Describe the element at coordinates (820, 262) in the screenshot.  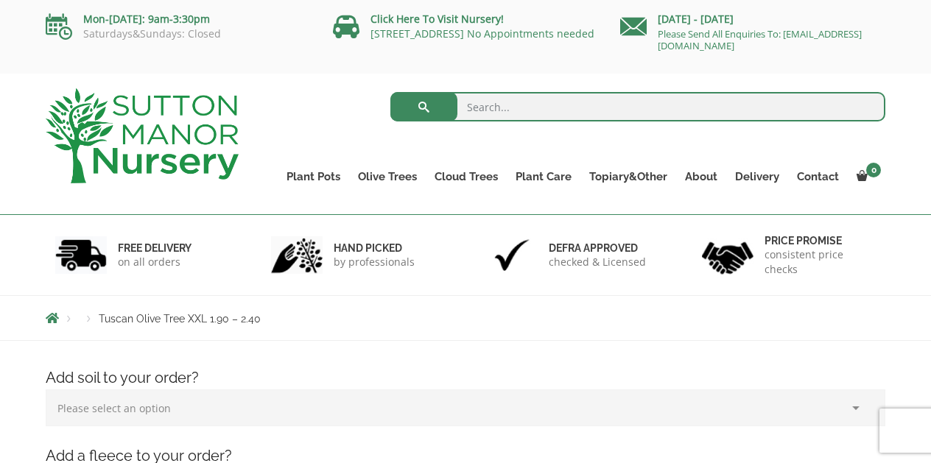
I see `p: consistent price checks` at that location.